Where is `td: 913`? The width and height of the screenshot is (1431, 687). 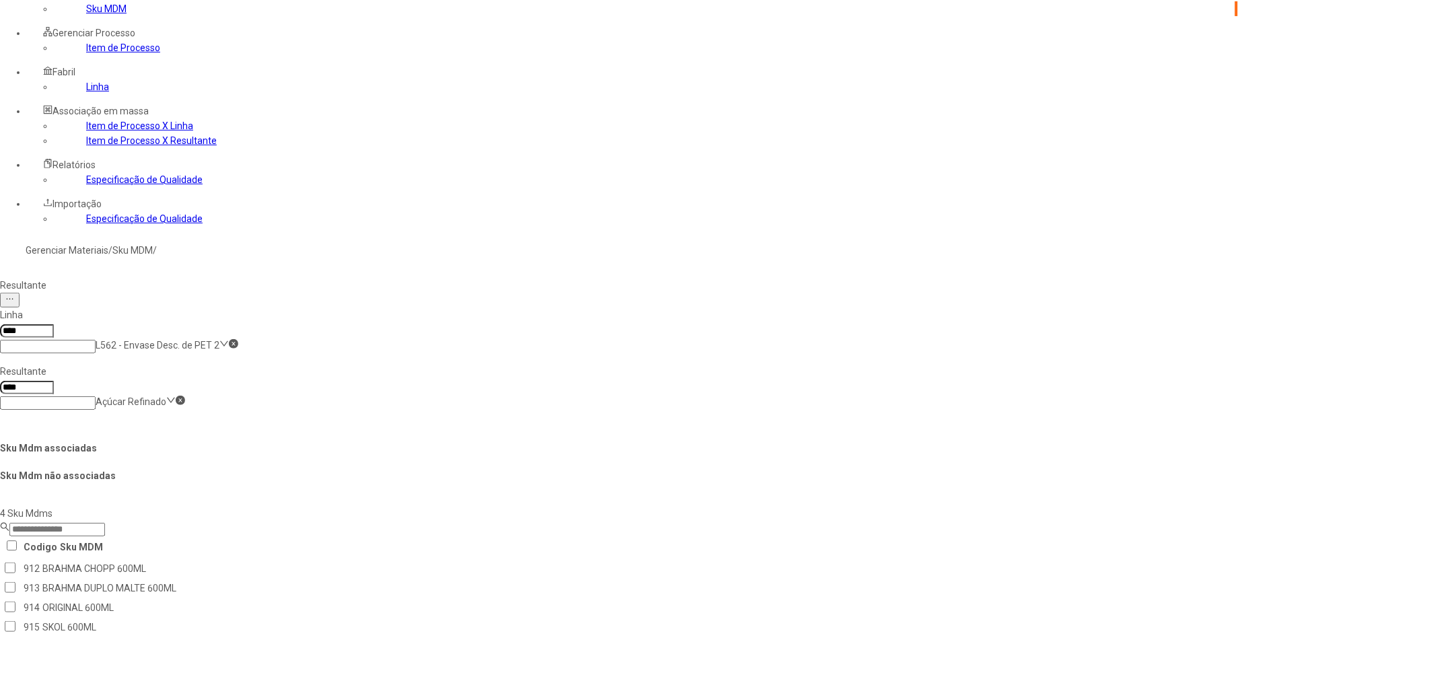
td: 913 is located at coordinates (32, 588).